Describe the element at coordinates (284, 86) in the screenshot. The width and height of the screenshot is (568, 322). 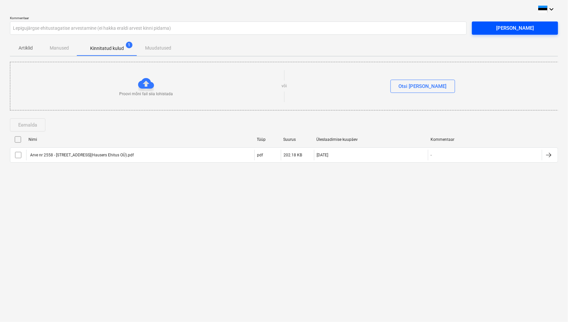
I see `p: või` at that location.